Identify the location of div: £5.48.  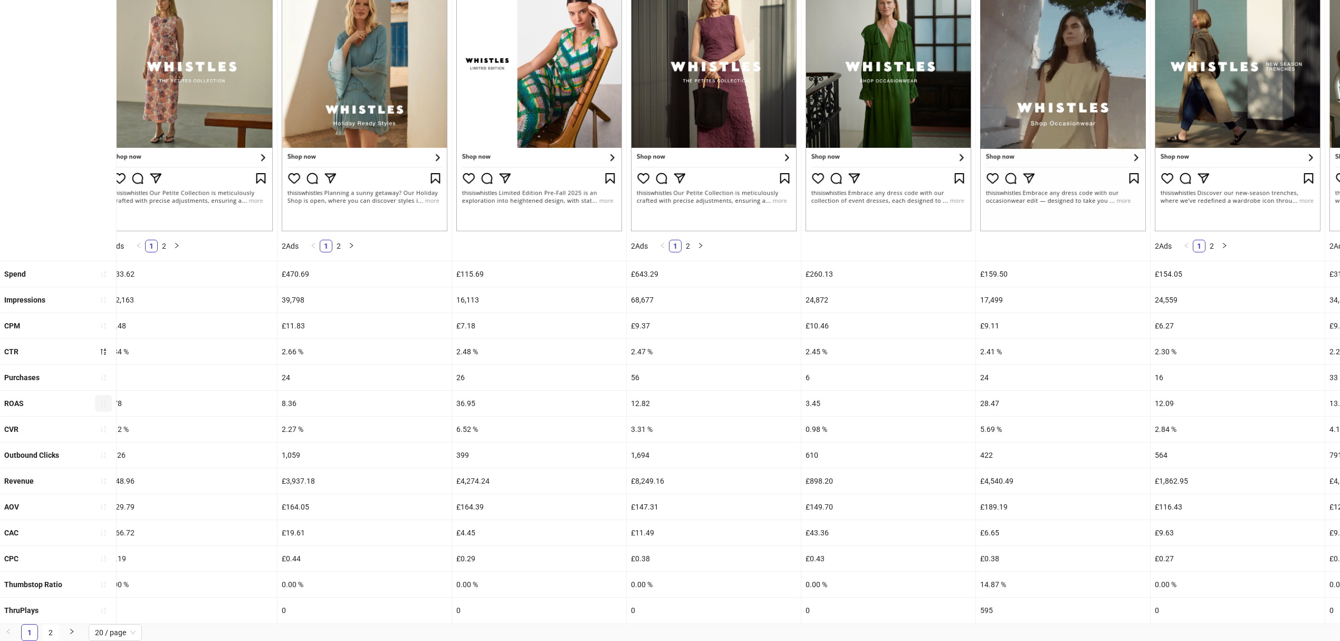
(190, 326).